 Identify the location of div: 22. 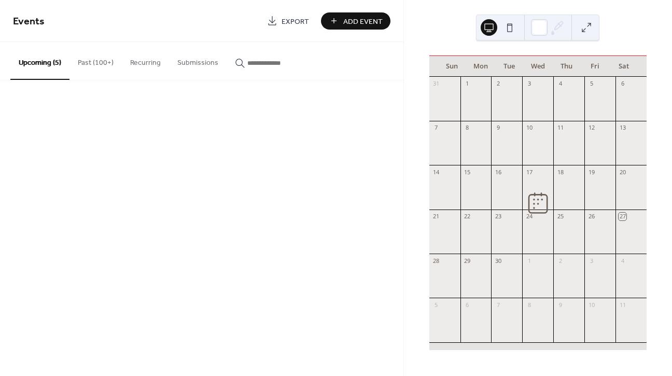
(467, 216).